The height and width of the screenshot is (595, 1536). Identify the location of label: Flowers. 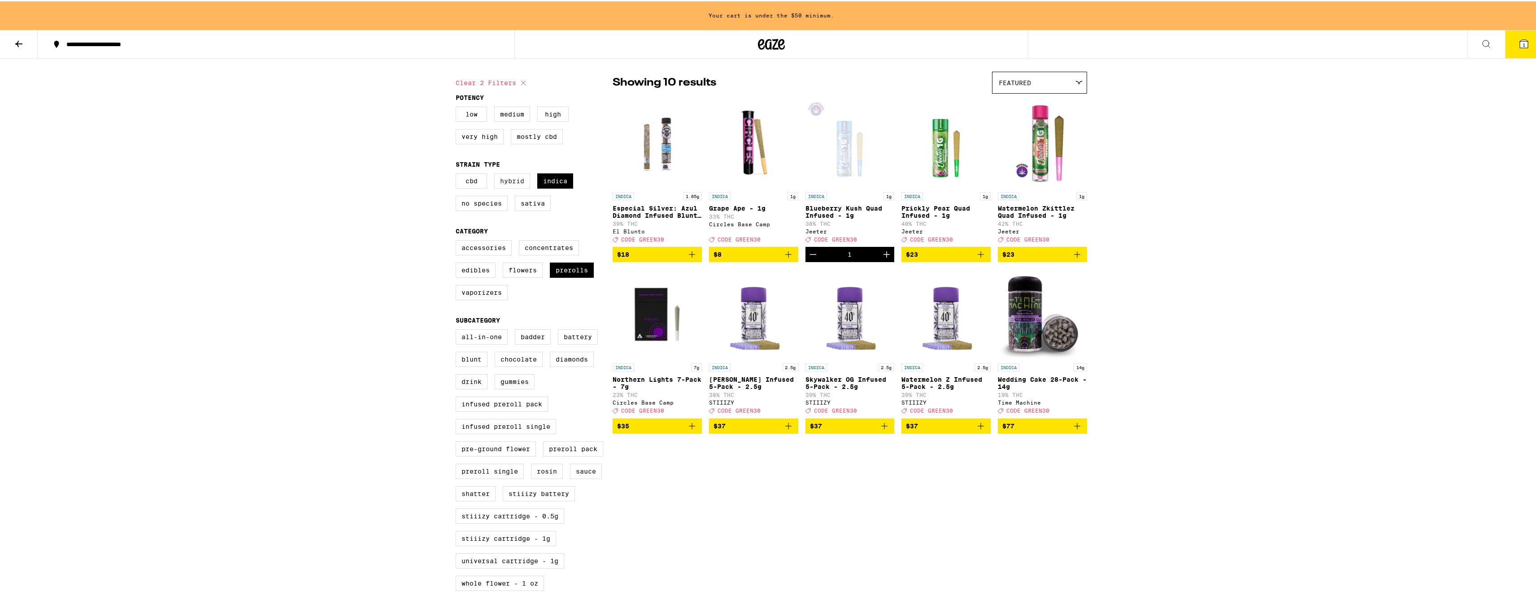
(522, 269).